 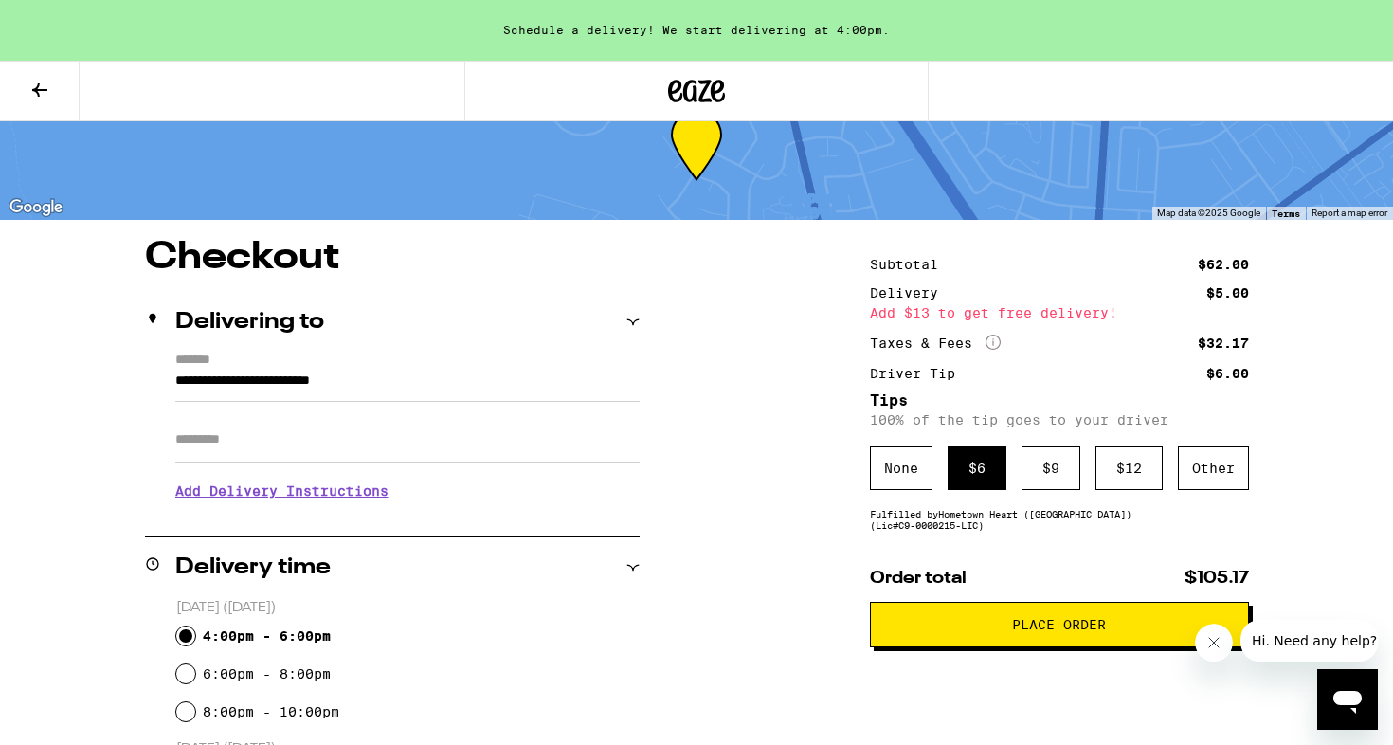 I want to click on h5: Tips, so click(x=1059, y=401).